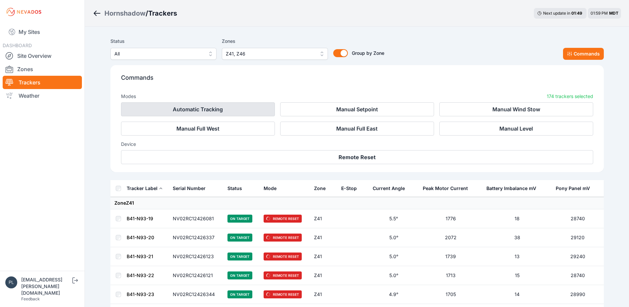 The width and height of the screenshot is (629, 307). What do you see at coordinates (140, 218) in the screenshot?
I see `a: B41-N93-19` at bounding box center [140, 218].